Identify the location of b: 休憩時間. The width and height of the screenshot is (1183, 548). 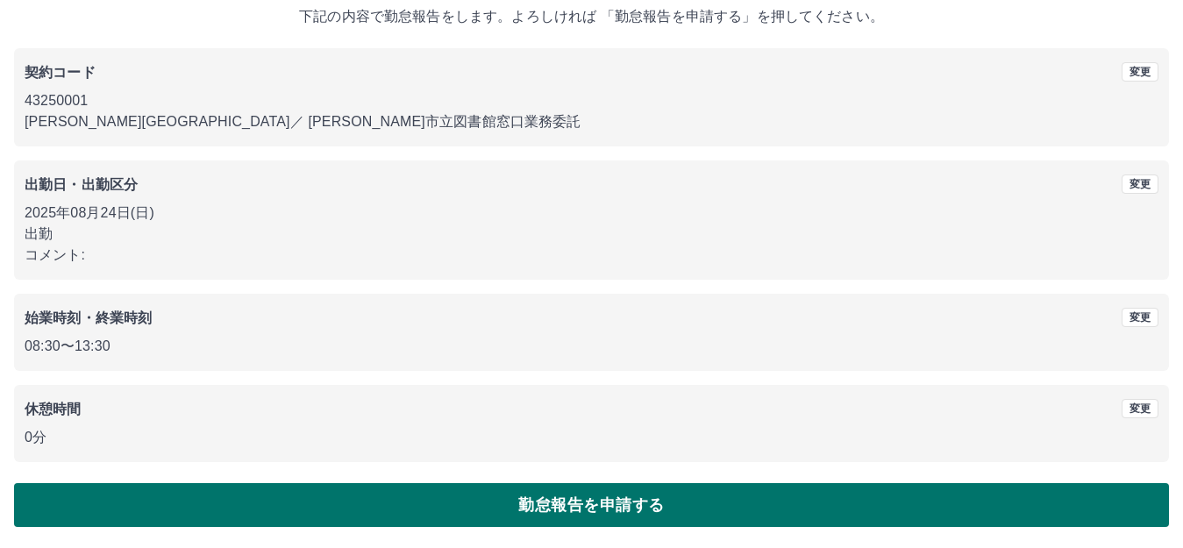
(53, 408).